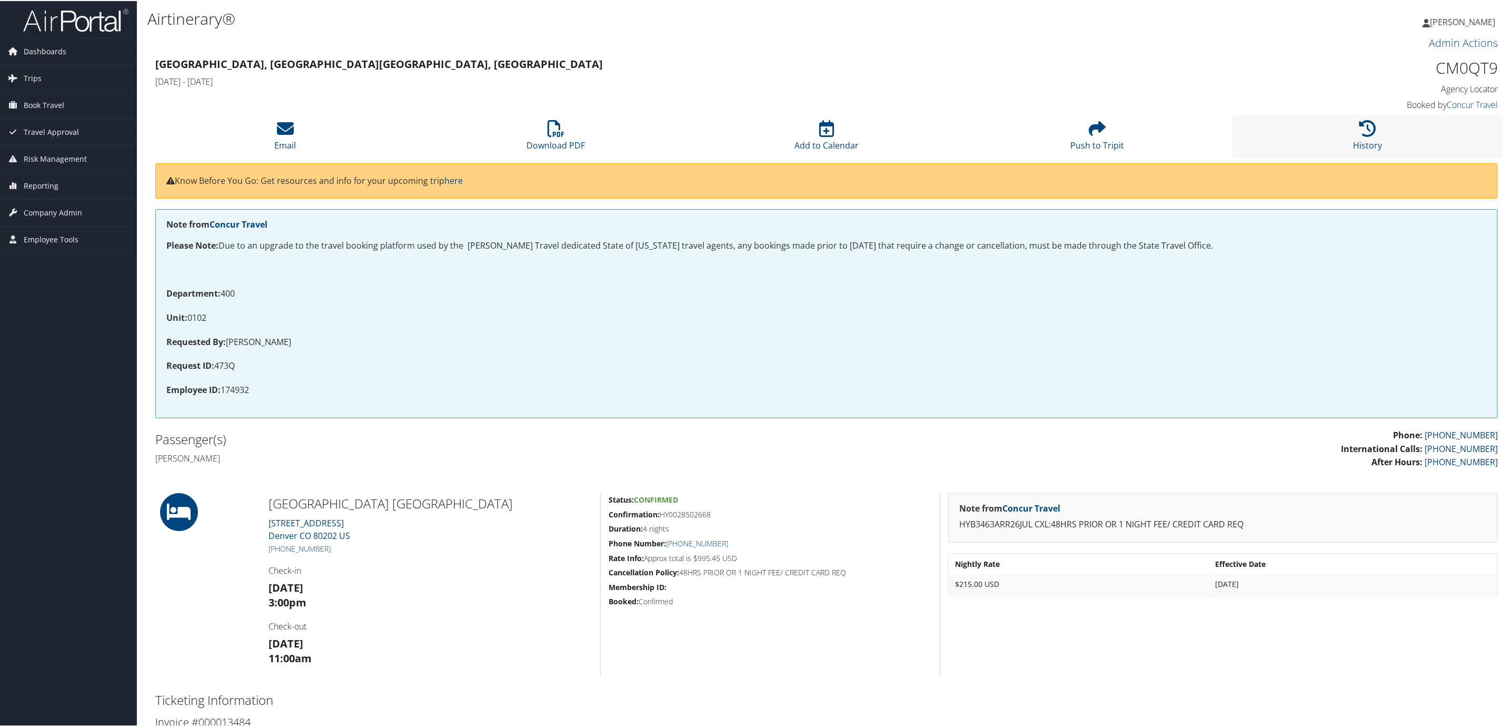 The width and height of the screenshot is (1512, 726). Describe the element at coordinates (827, 699) in the screenshot. I see `h2: Ticketing Information` at that location.